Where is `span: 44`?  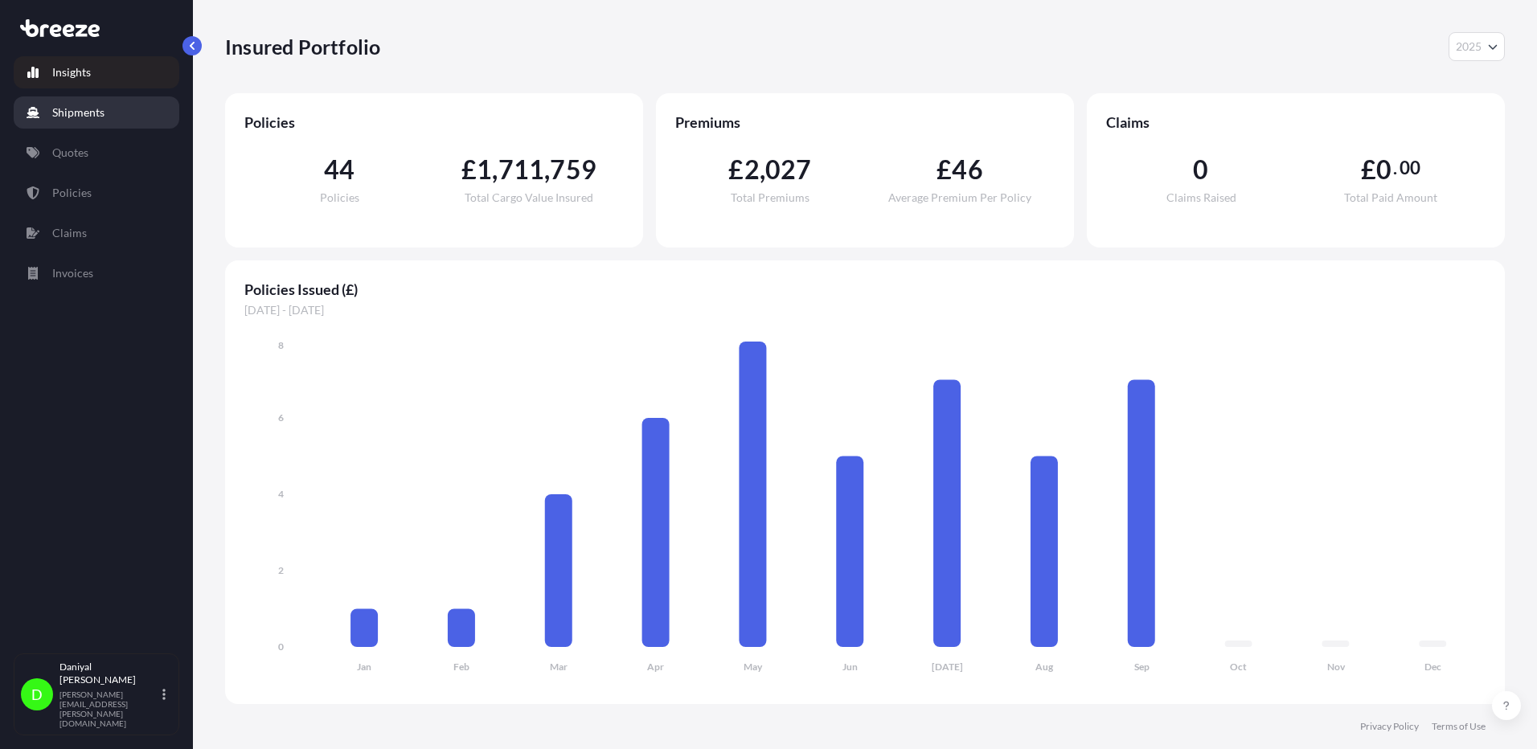 span: 44 is located at coordinates (339, 170).